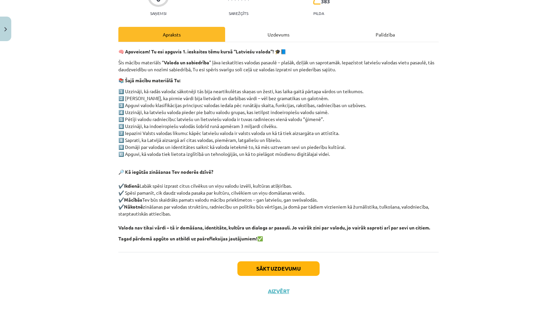 The width and height of the screenshot is (557, 319). Describe the element at coordinates (166, 172) in the screenshot. I see `strong: 🔎 Kā iegūtās zināšanas Tev noderēs dzīvē?` at that location.